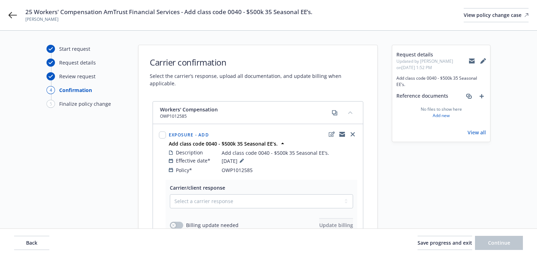 The image size is (537, 257). I want to click on div: Review request, so click(77, 76).